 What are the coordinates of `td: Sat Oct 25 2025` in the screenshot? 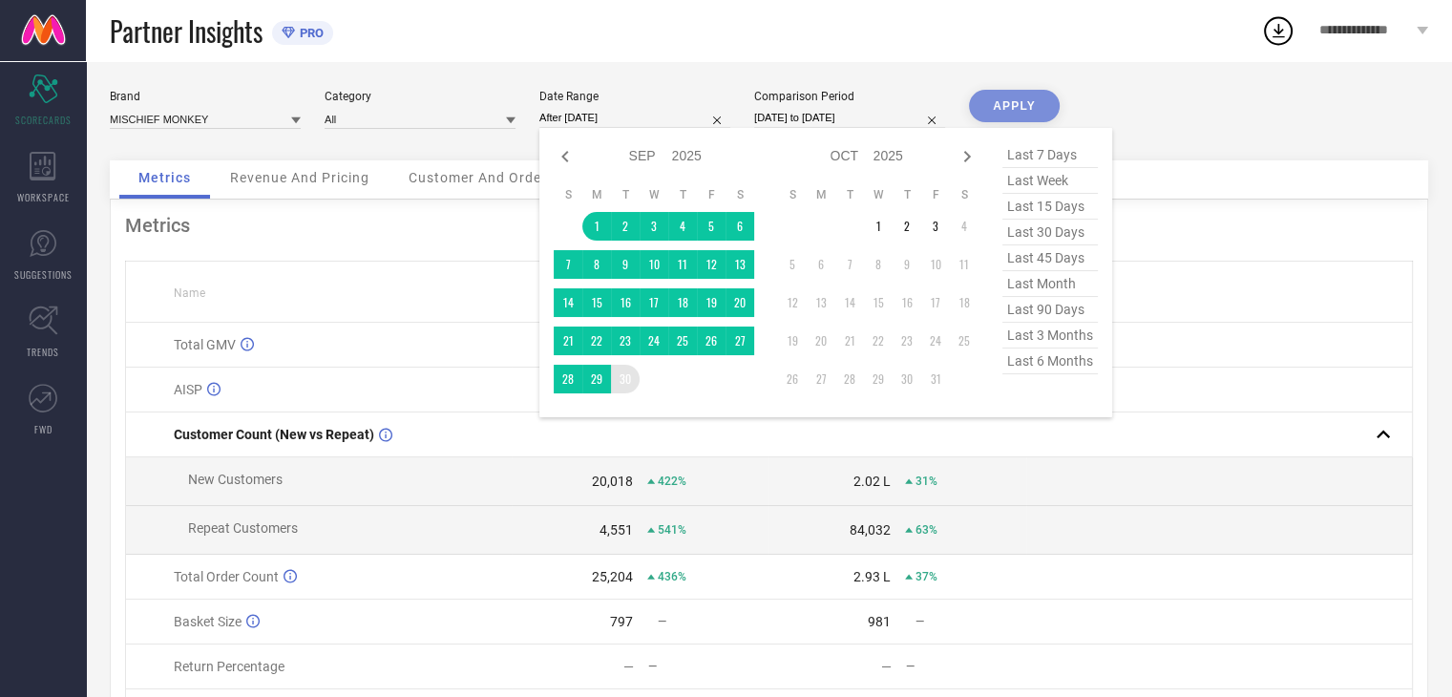 It's located at (964, 341).